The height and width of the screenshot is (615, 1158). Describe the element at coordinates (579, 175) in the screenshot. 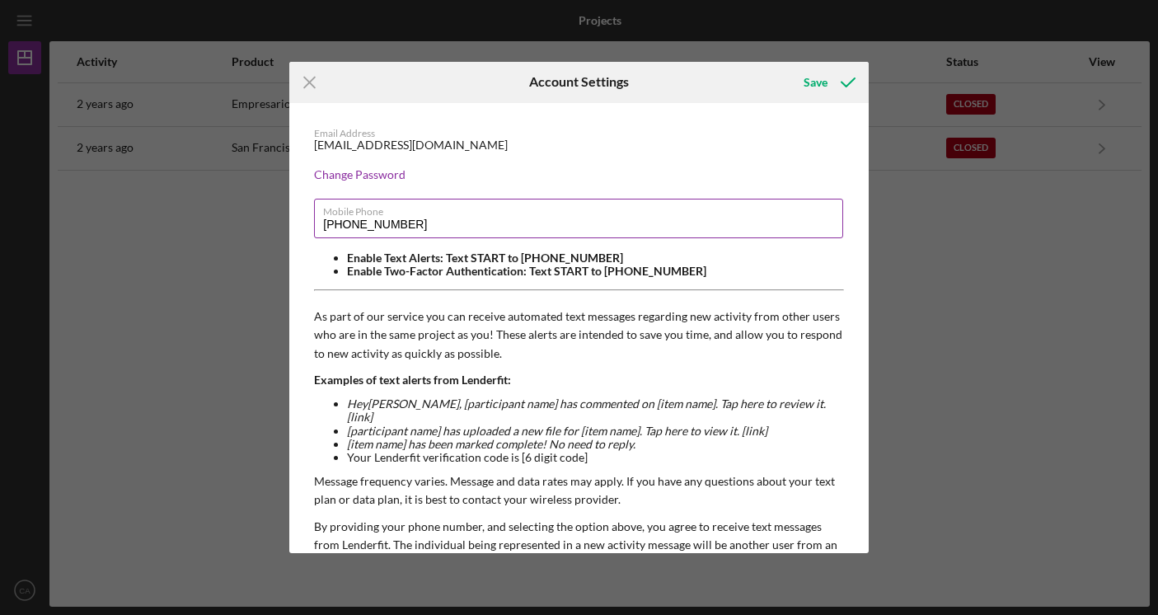

I see `div: Change Password` at that location.